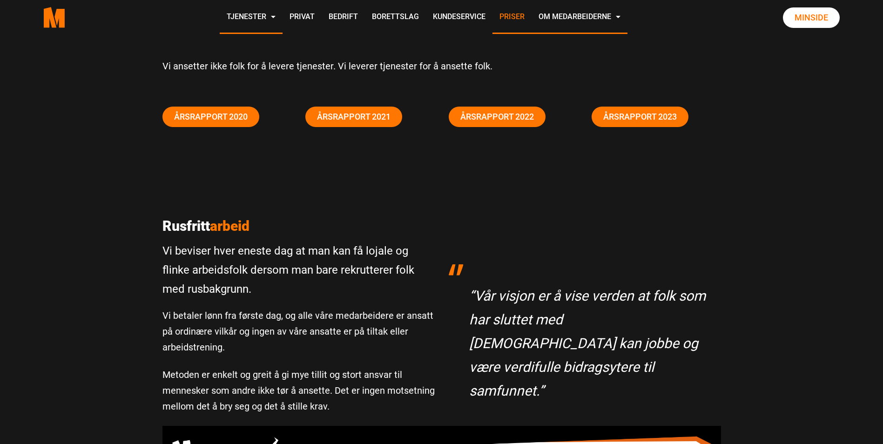  Describe the element at coordinates (395, 17) in the screenshot. I see `a: Borettslag` at that location.